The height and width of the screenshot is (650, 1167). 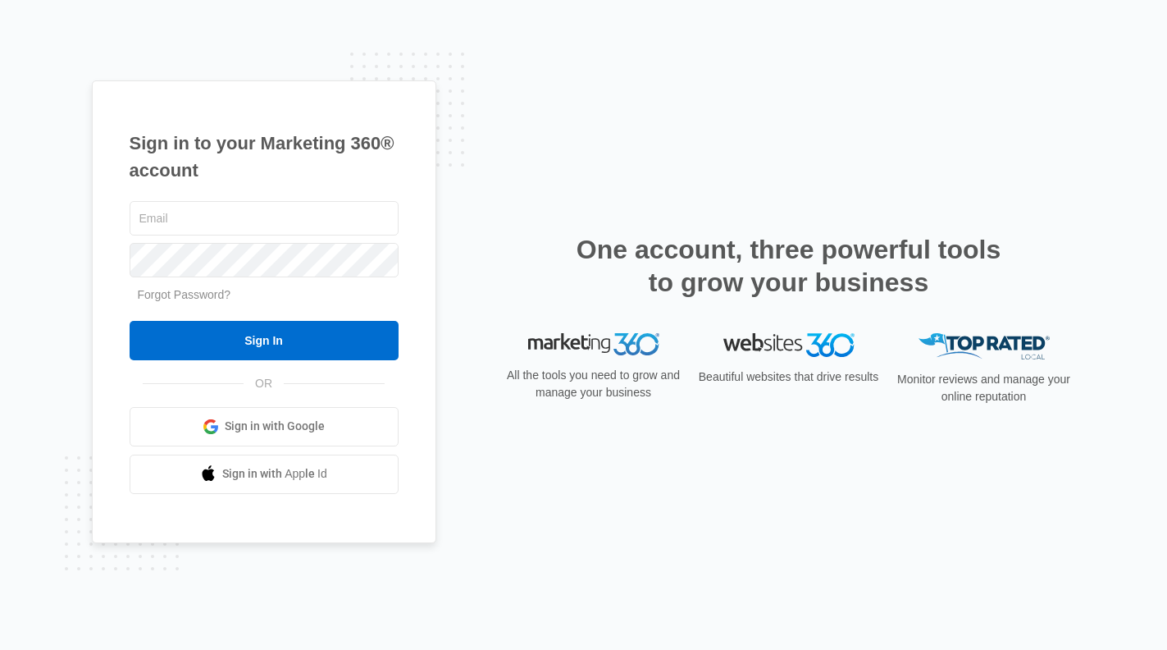 I want to click on img: Marketing 360, so click(x=594, y=344).